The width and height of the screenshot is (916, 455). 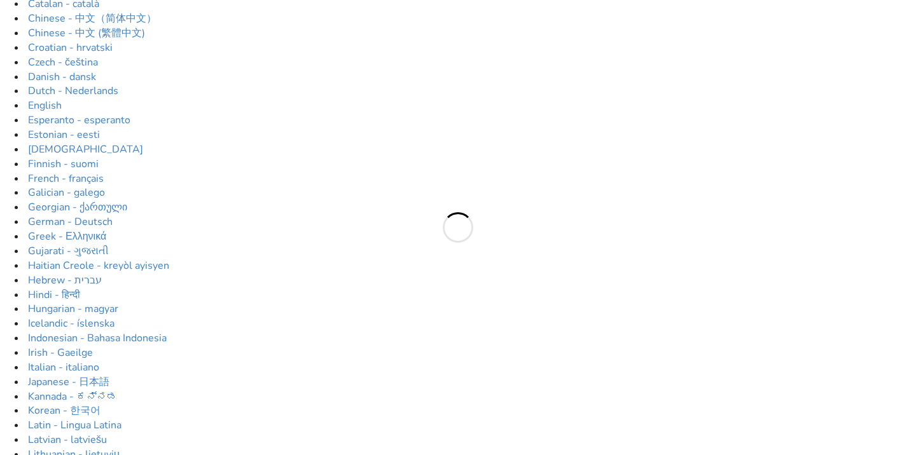 I want to click on a: Greek - Ελληνικά, so click(x=67, y=237).